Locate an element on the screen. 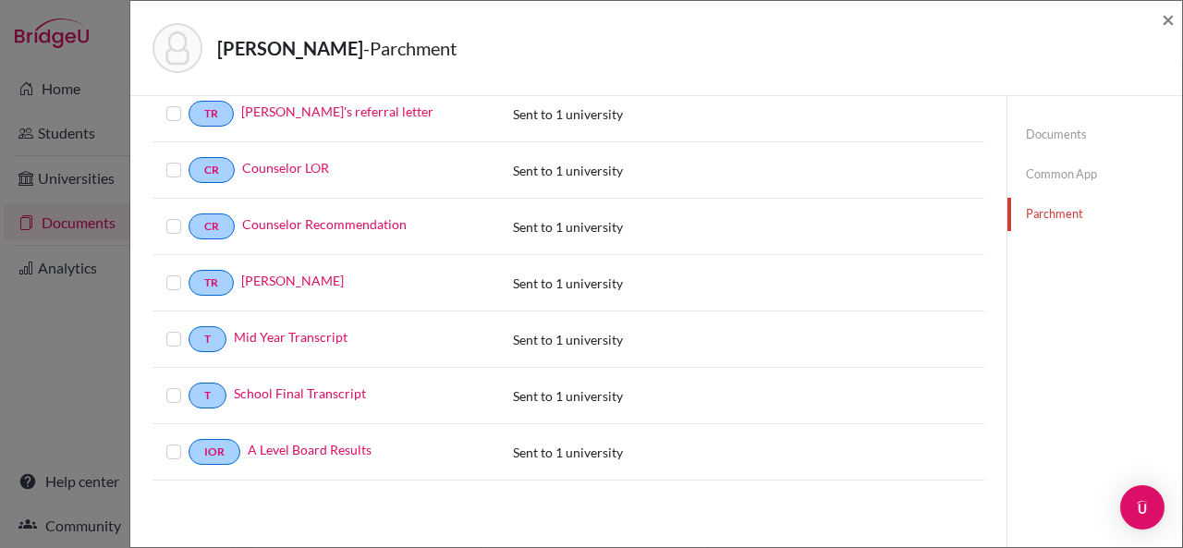 The width and height of the screenshot is (1183, 548). a: A Level Board Results is located at coordinates (310, 449).